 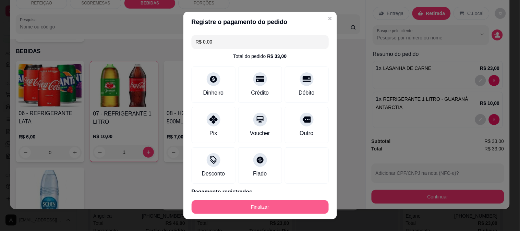 I want to click on div: Outro, so click(x=307, y=133).